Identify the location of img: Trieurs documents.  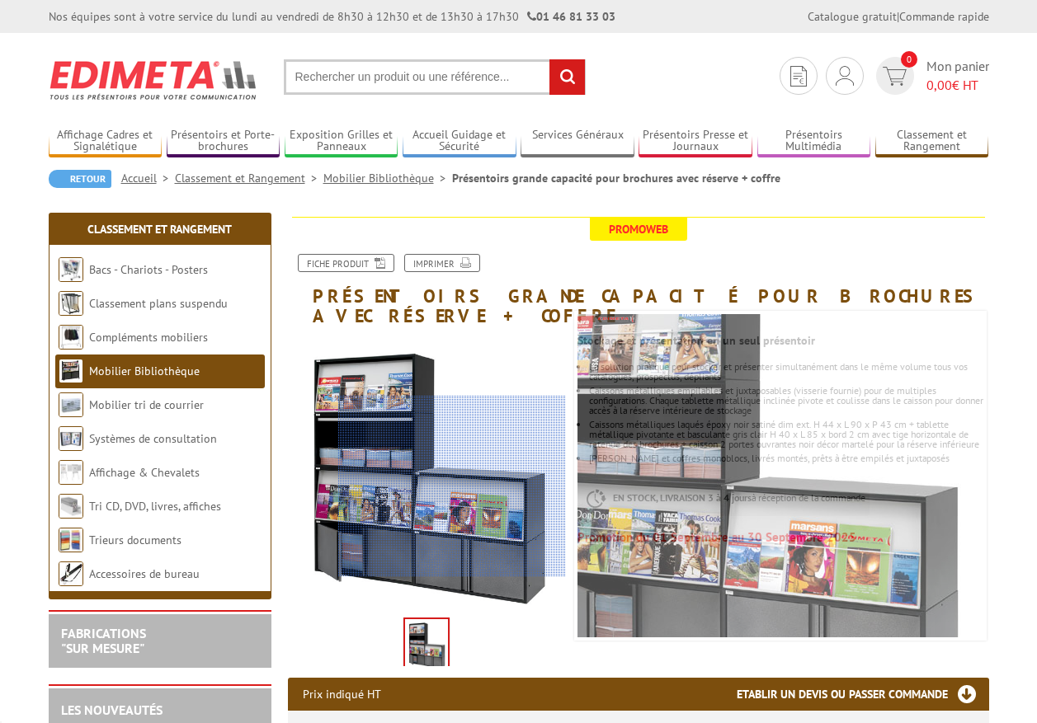
(71, 540).